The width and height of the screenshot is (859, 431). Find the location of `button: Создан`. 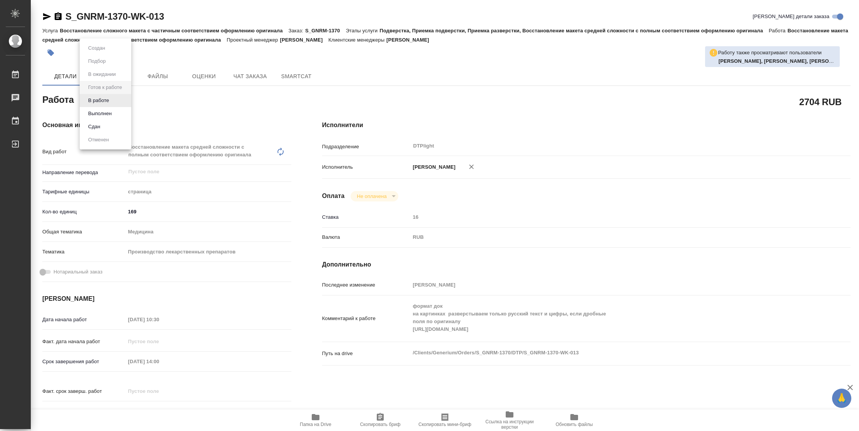

button: Создан is located at coordinates (97, 48).